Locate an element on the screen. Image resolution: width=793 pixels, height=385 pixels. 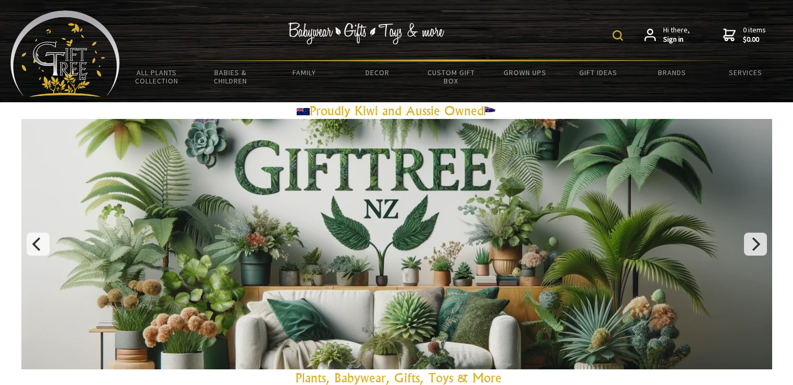
a: Gift Ideas is located at coordinates (598, 72).